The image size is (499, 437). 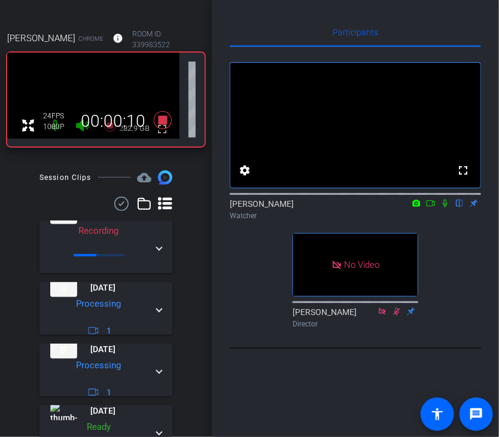 What do you see at coordinates (144, 178) in the screenshot?
I see `mat-icon: cloud_upload` at bounding box center [144, 178].